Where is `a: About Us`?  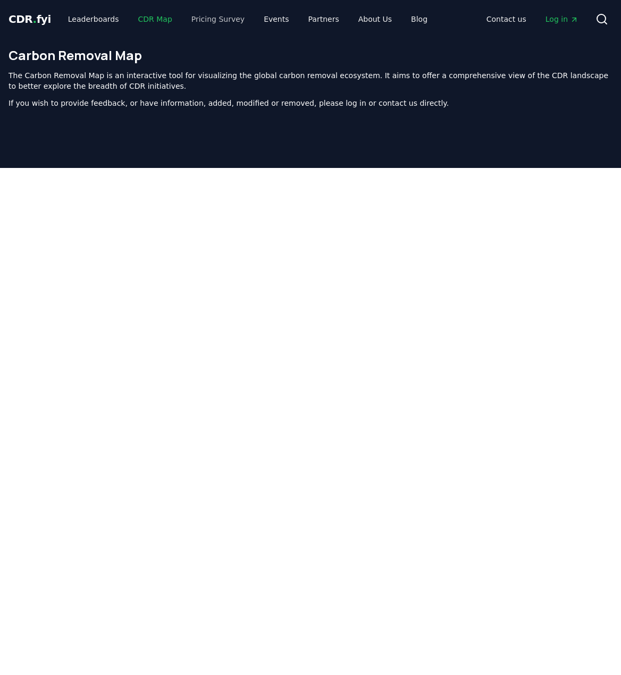 a: About Us is located at coordinates (375, 19).